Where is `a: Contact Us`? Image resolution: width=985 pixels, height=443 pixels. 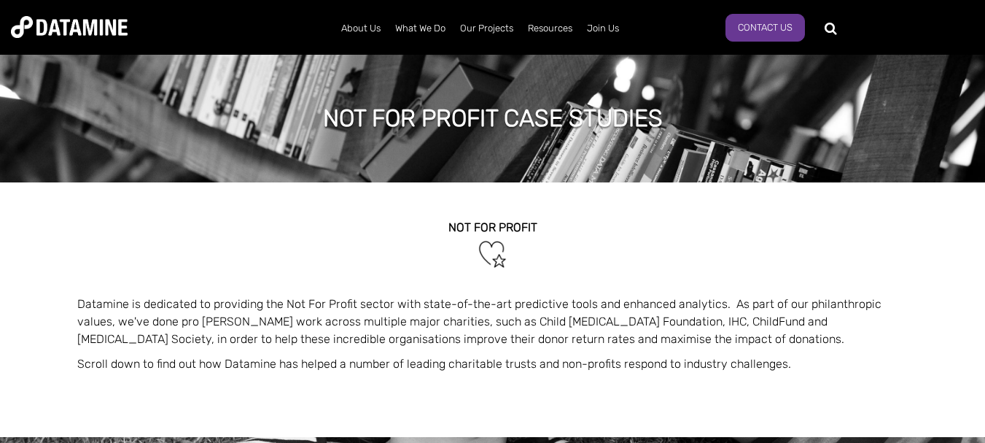
a: Contact Us is located at coordinates (765, 28).